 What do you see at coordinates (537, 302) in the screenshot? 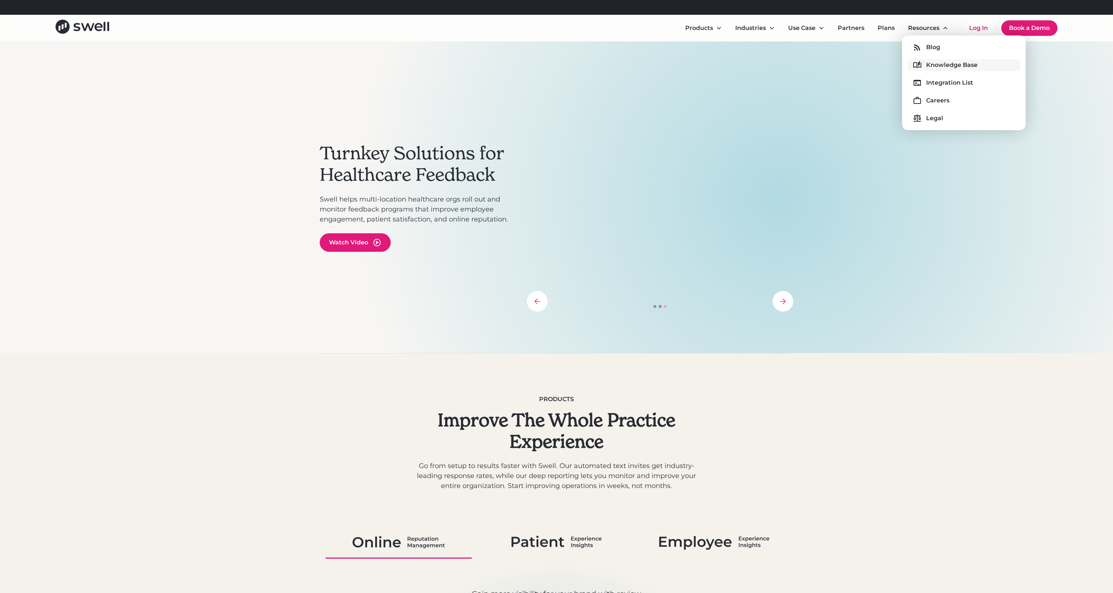
I see `div: previous slide` at bounding box center [537, 302].